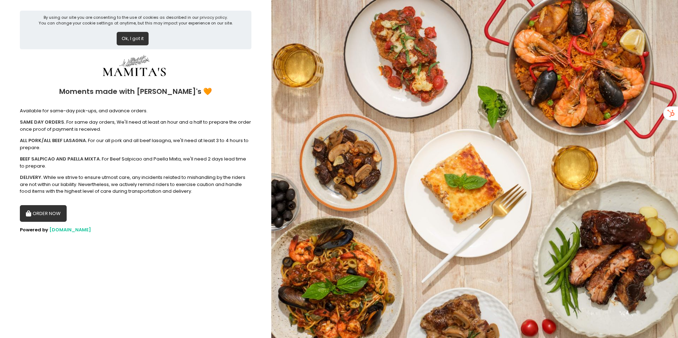 The width and height of the screenshot is (678, 338). What do you see at coordinates (60, 159) in the screenshot?
I see `b: BEEF SALPICAO AND PAELLA MIXTA.` at bounding box center [60, 159].